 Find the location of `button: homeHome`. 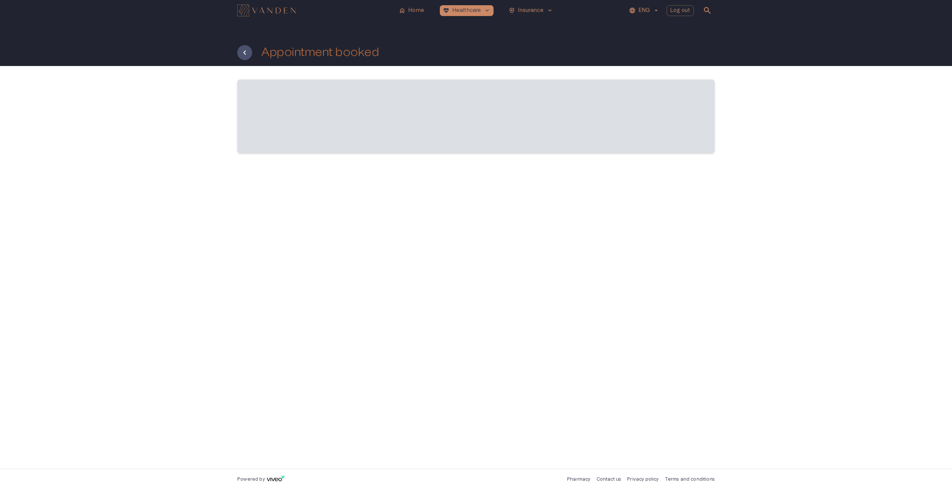

button: homeHome is located at coordinates (412, 10).